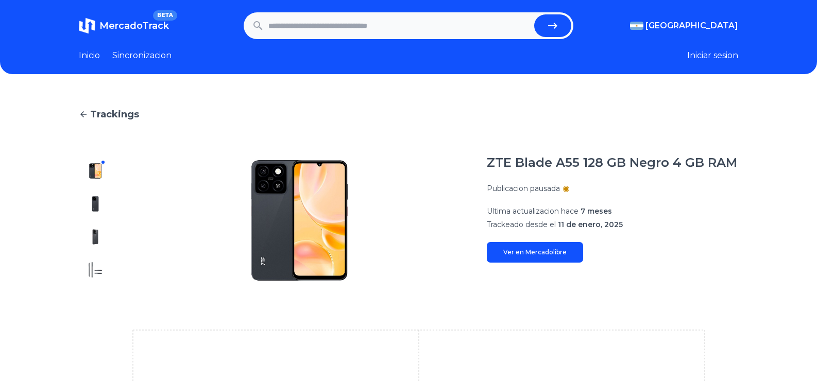  Describe the element at coordinates (524, 189) in the screenshot. I see `p: Publicacion pausada` at that location.